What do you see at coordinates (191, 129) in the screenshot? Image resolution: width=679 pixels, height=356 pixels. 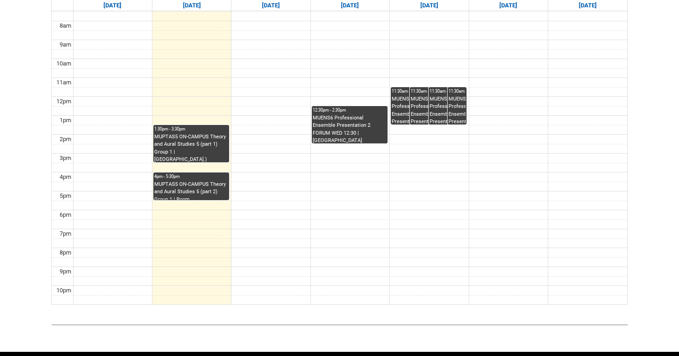 I see `div: 1:30pm - 3:30pm` at bounding box center [191, 129].